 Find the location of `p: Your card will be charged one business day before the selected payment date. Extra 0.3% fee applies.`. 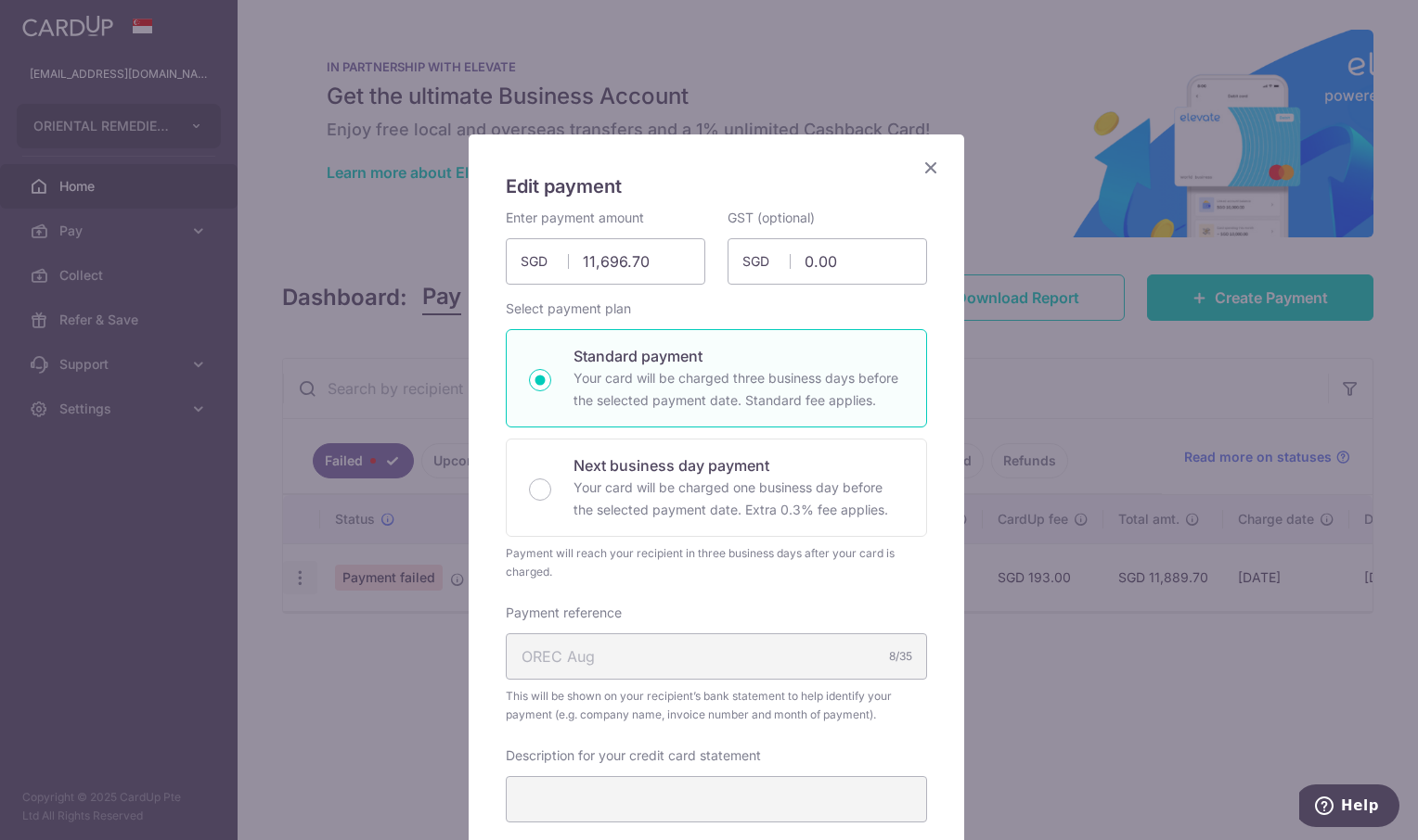

p: Your card will be charged one business day before the selected payment date. Extra 0.3% fee applies. is located at coordinates (739, 499).